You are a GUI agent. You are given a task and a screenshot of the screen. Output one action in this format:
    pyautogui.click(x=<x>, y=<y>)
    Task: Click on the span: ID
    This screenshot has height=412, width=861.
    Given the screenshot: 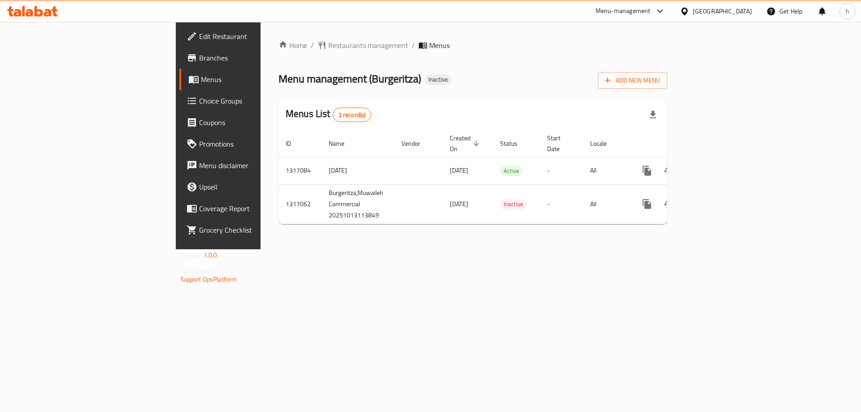 What is the action you would take?
    pyautogui.click(x=294, y=144)
    